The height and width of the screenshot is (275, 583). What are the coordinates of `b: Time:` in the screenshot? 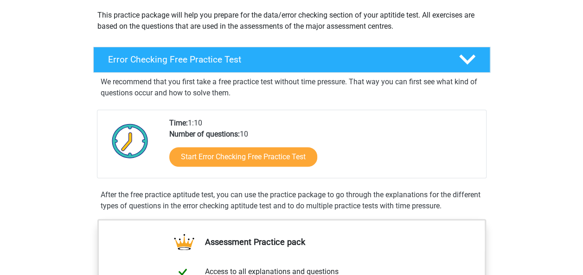 It's located at (178, 123).